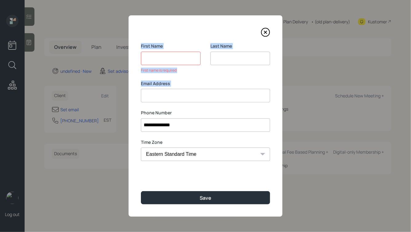 The height and width of the screenshot is (232, 411). Describe the element at coordinates (205, 198) in the screenshot. I see `div: Save` at that location.